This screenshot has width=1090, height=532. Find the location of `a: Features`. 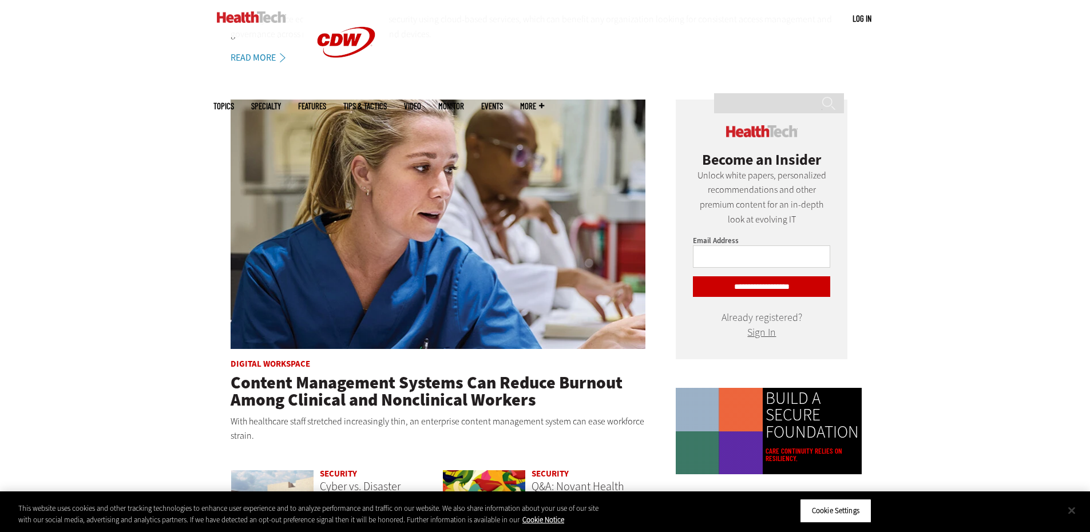

a: Features is located at coordinates (312, 106).